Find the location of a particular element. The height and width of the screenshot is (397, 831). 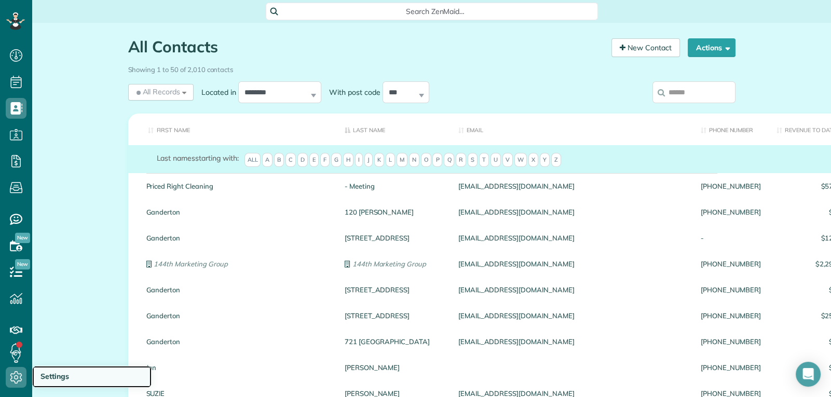

a: Priced Right Cleaning is located at coordinates (238, 186).